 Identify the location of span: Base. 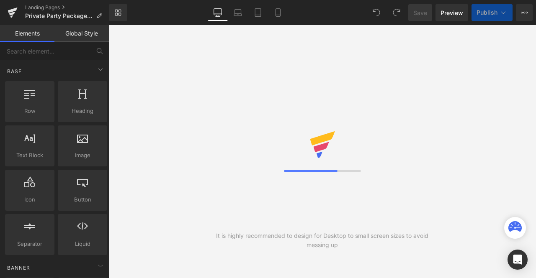
(14, 71).